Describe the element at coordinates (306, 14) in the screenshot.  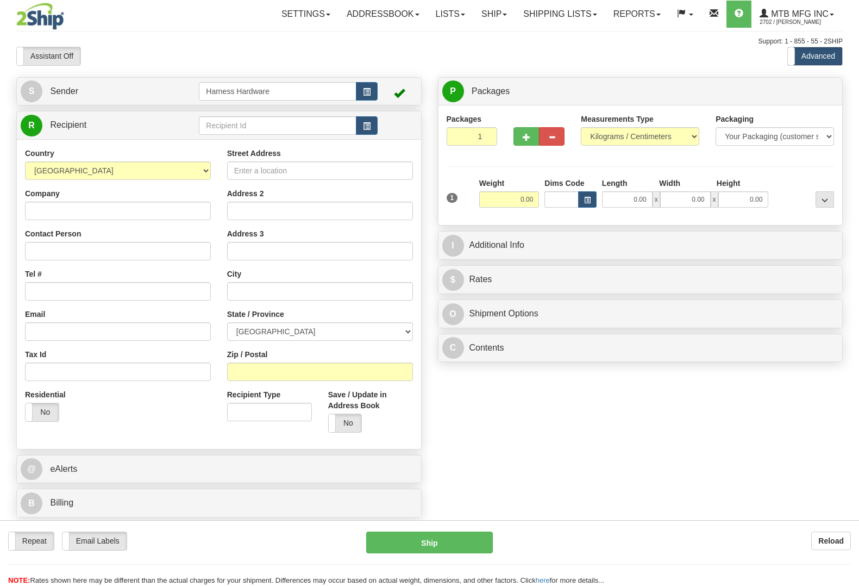
I see `a: Settings` at that location.